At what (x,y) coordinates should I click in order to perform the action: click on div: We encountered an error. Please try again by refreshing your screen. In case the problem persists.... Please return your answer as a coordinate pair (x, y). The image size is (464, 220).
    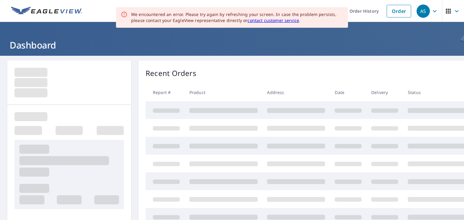
    Looking at the image, I should click on (237, 18).